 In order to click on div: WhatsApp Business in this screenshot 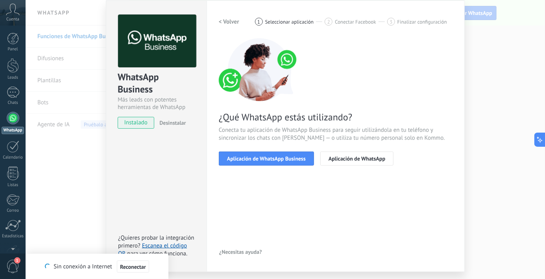, I will do `click(156, 83)`.